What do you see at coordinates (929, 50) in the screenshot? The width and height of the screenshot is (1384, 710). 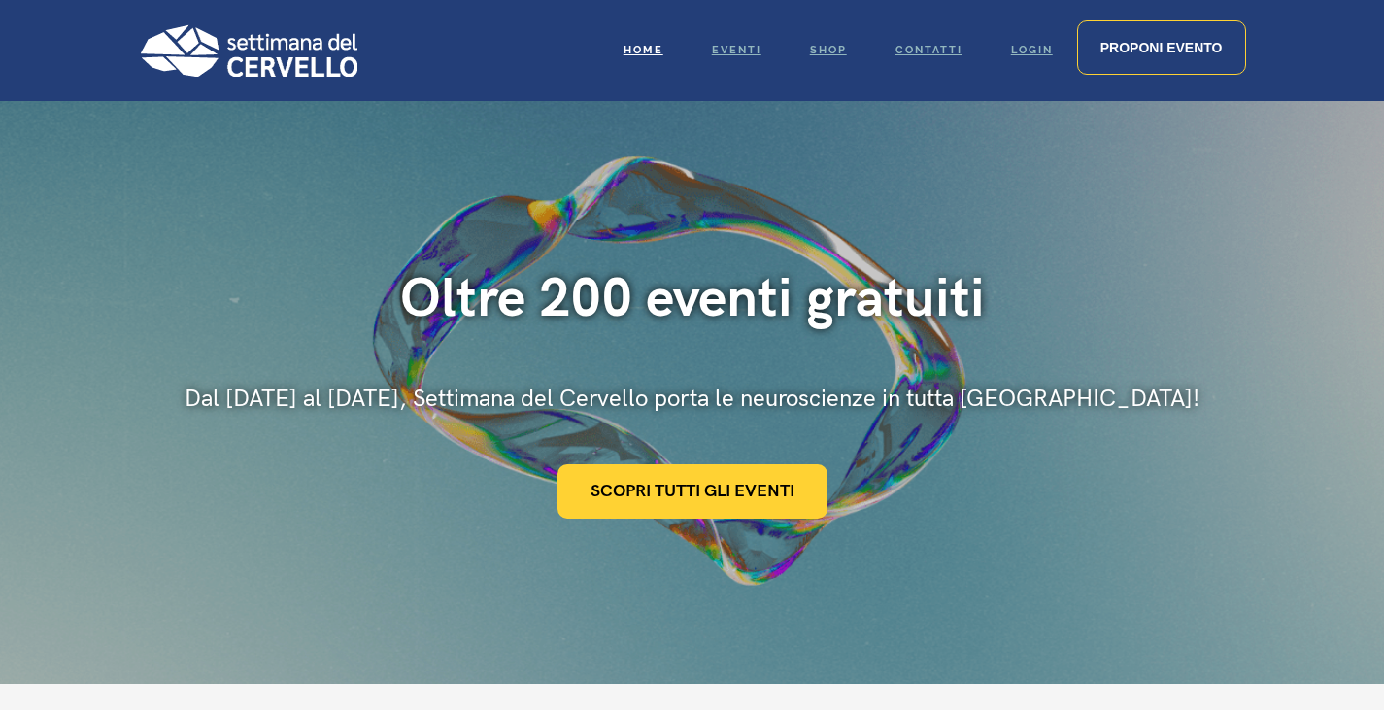 I see `span: Contatti` at bounding box center [929, 50].